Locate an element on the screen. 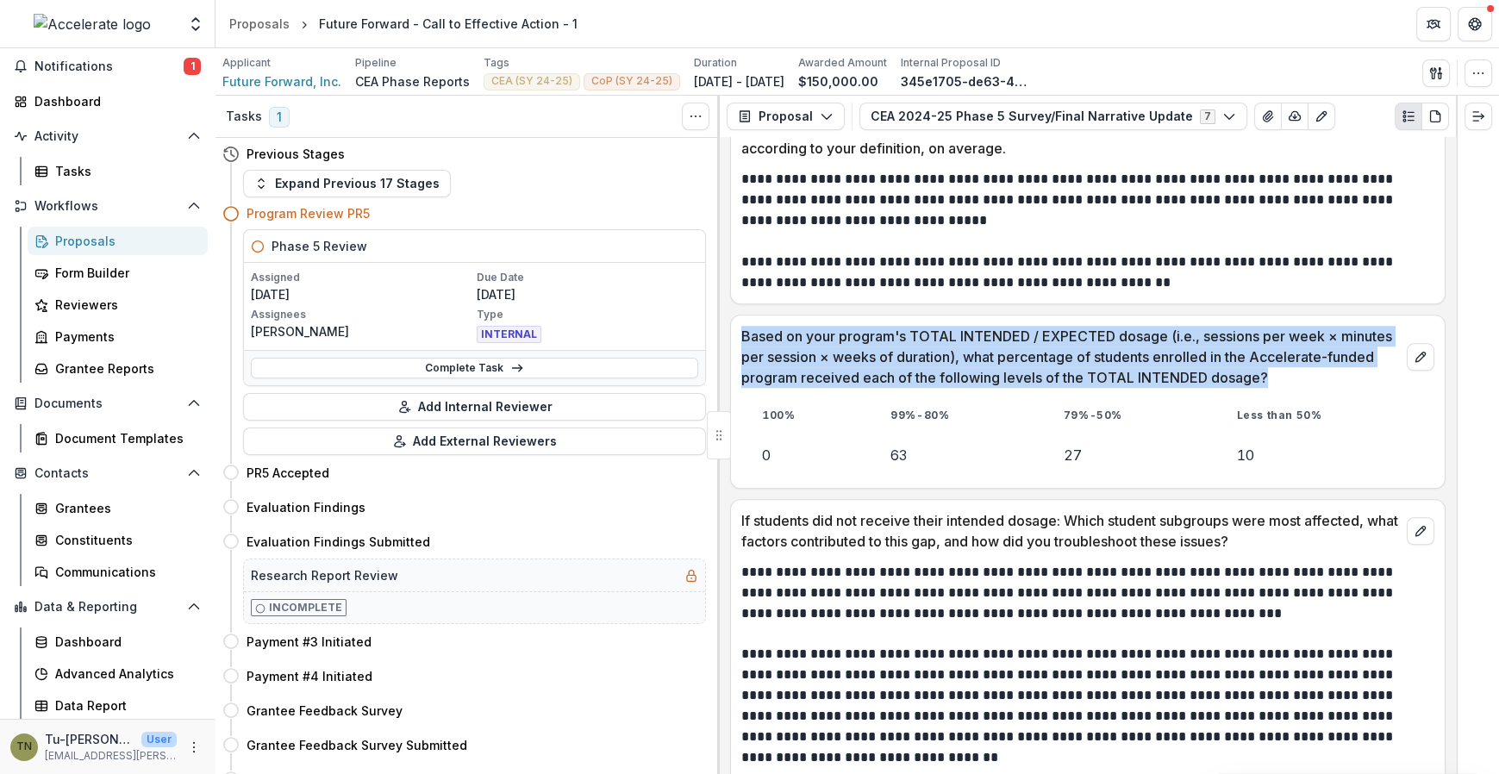 The width and height of the screenshot is (1499, 774). p: Internal Proposal ID is located at coordinates (951, 63).